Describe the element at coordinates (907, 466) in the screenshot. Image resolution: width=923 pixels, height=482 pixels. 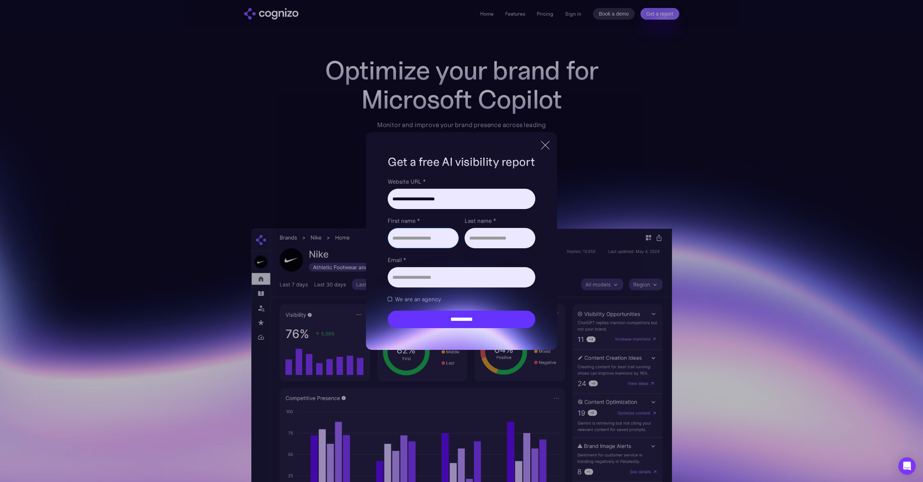
I see `div: Open Intercom Messenger` at that location.